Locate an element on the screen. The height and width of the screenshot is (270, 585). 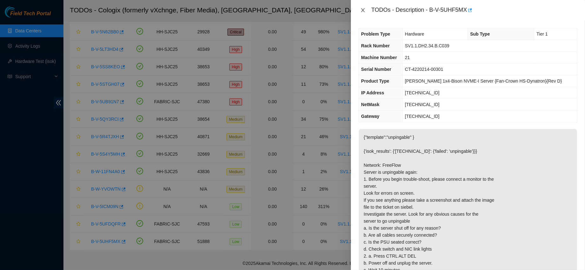
span: close is located at coordinates (363, 10).